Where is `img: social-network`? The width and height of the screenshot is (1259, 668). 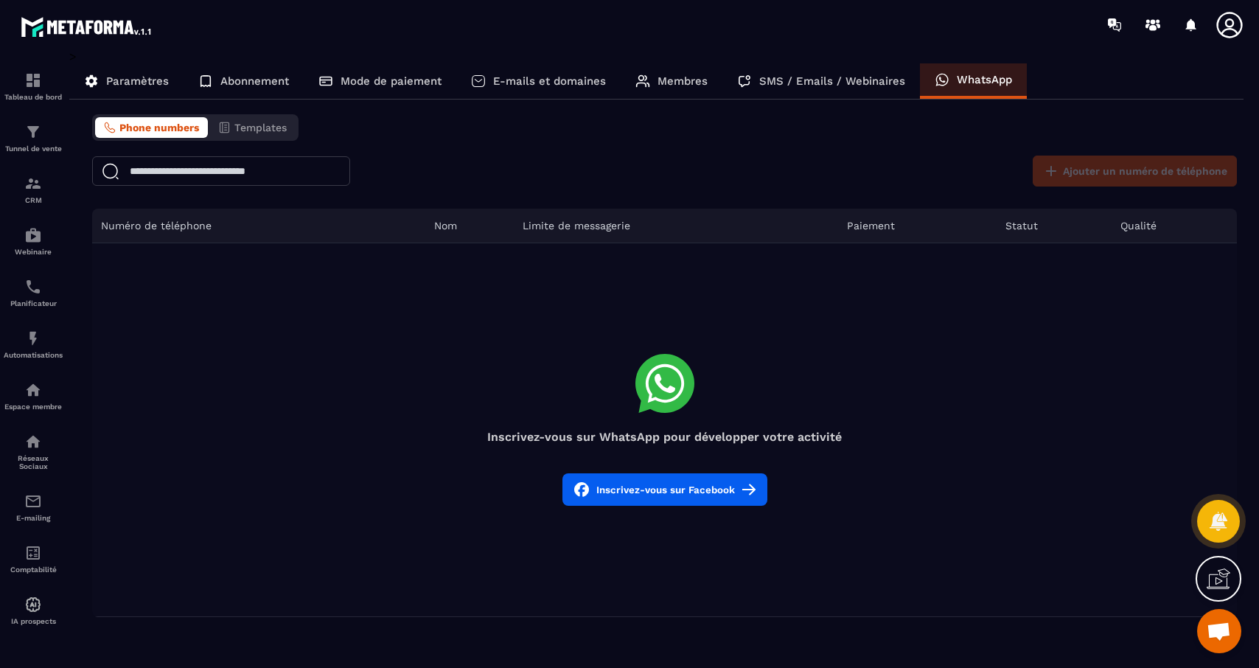 img: social-network is located at coordinates (33, 442).